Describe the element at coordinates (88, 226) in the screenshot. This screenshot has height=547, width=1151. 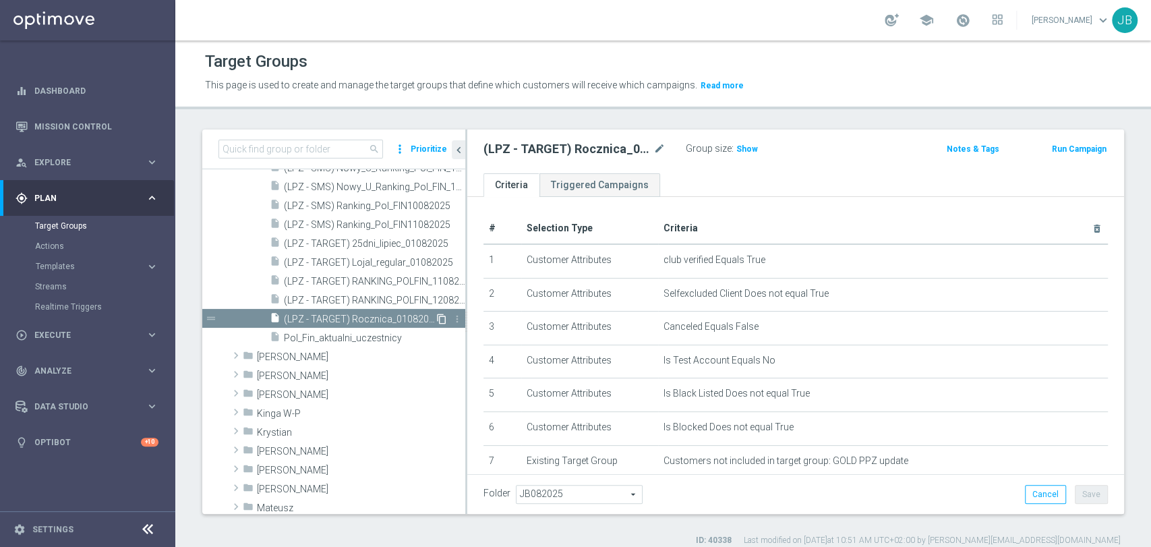
I see `a: Target Groups` at that location.